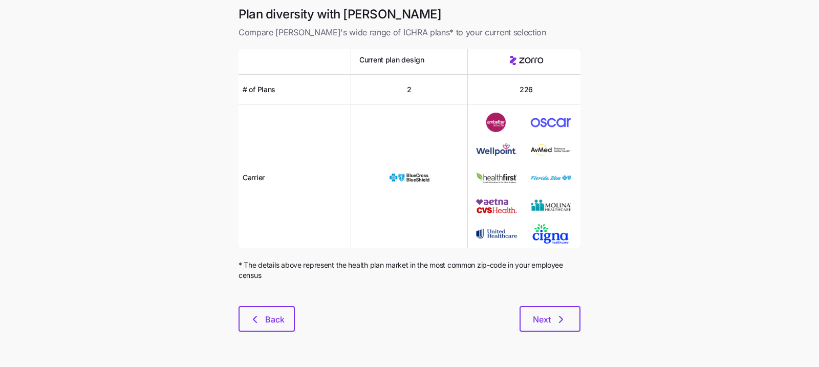 The height and width of the screenshot is (367, 819). What do you see at coordinates (275, 319) in the screenshot?
I see `span: Back` at bounding box center [275, 319].